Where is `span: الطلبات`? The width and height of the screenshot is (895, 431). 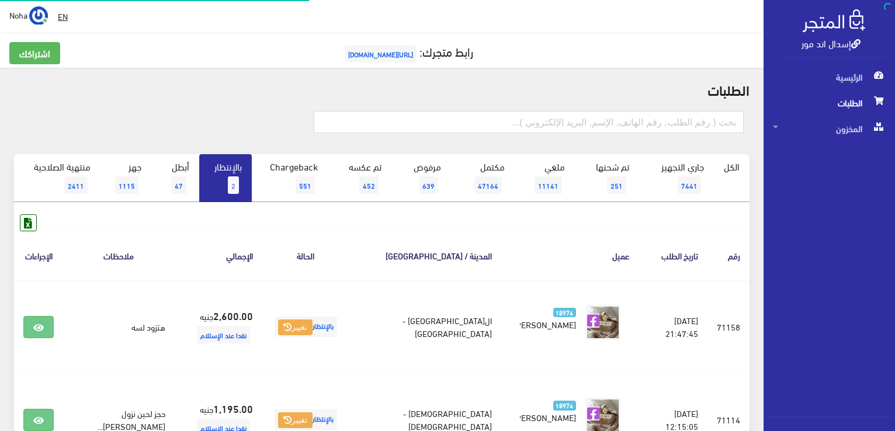
span: الطلبات is located at coordinates (829, 103).